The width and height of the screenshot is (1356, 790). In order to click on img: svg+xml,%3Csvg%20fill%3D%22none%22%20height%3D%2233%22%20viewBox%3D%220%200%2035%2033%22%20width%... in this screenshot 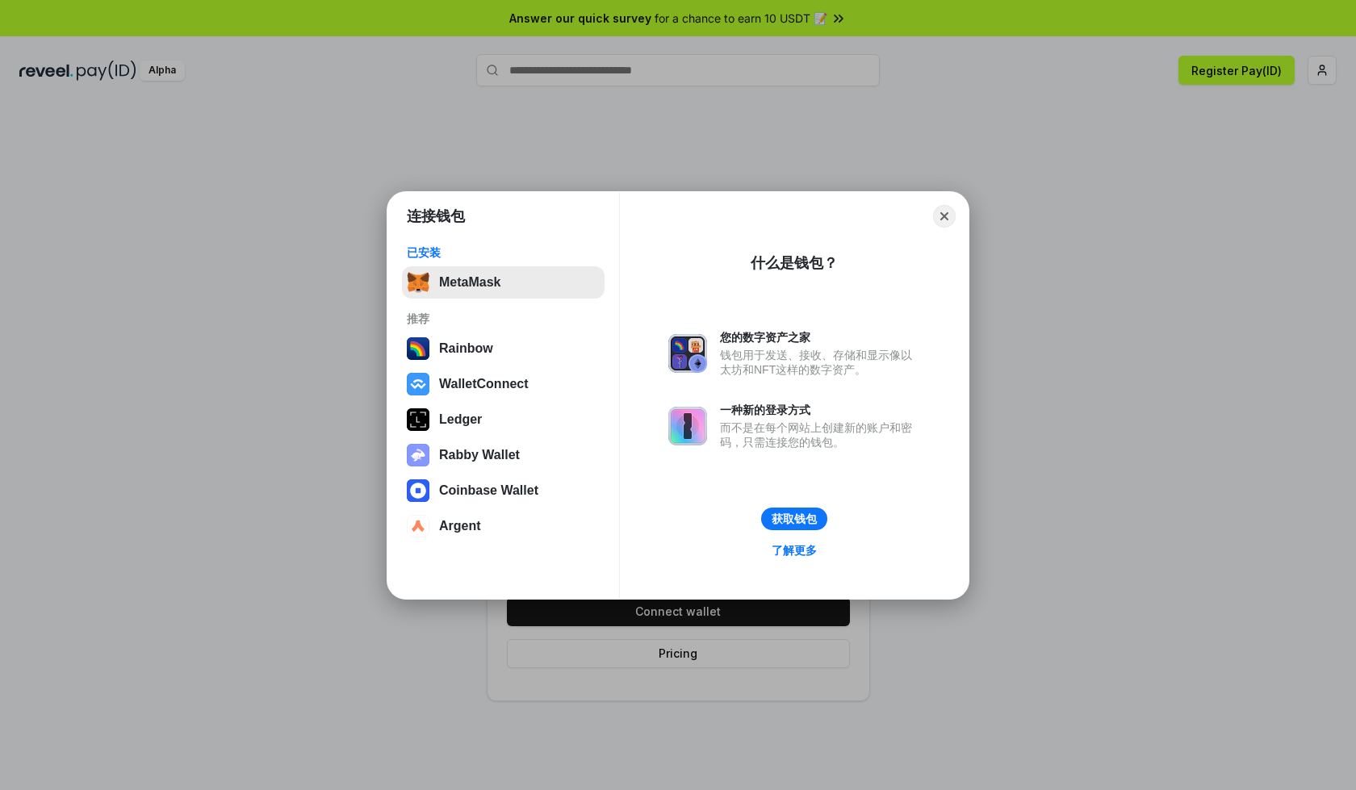, I will do `click(418, 282)`.